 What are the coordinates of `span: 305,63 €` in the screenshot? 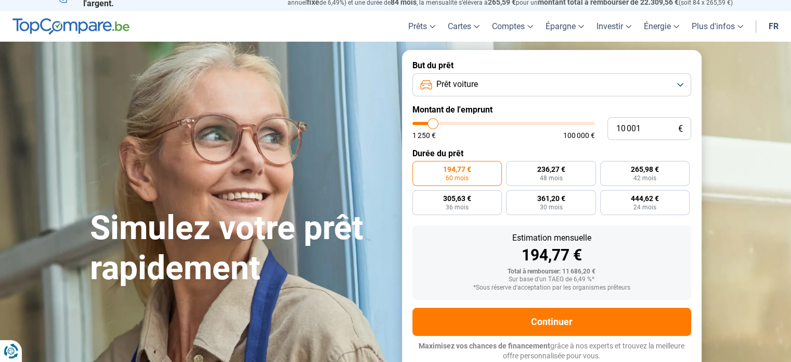 It's located at (457, 198).